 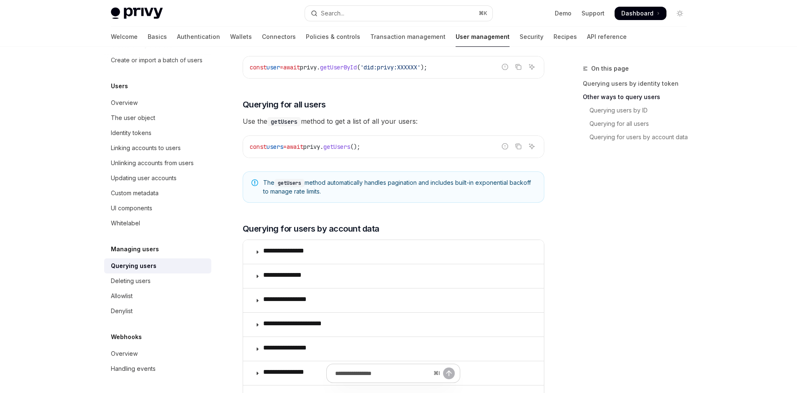 I want to click on span: user, so click(x=273, y=67).